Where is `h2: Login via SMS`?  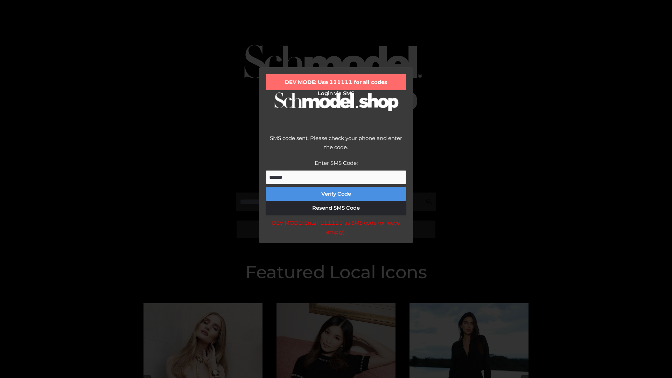 h2: Login via SMS is located at coordinates (336, 94).